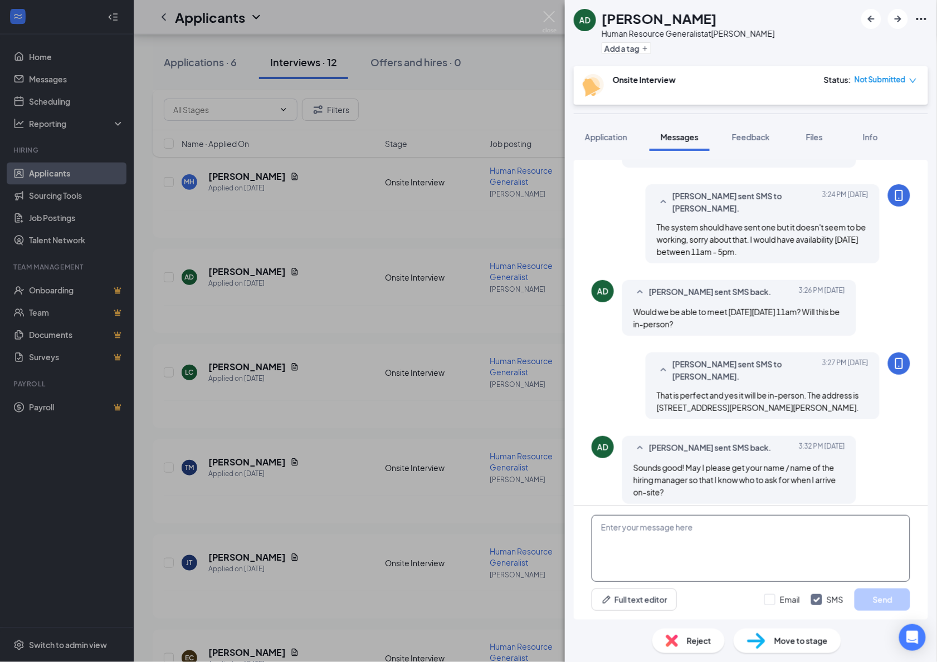 Image resolution: width=937 pixels, height=662 pixels. I want to click on svg: ArrowLeftNew, so click(871, 19).